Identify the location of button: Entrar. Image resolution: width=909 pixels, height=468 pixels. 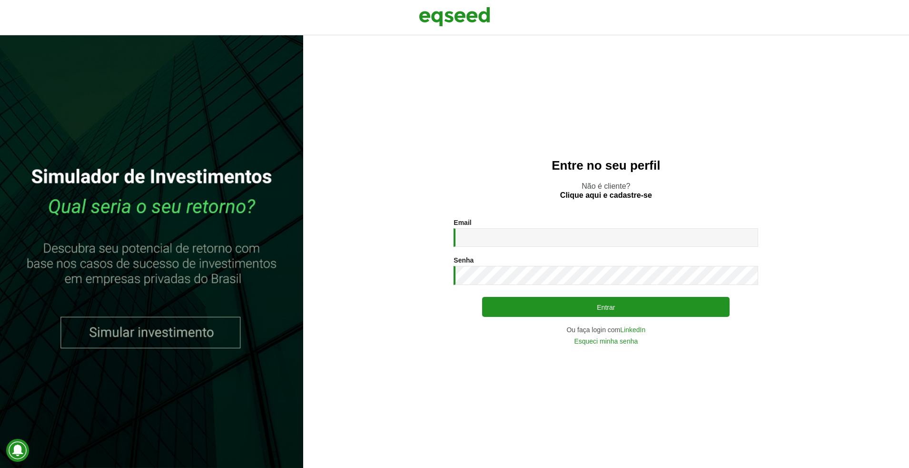
(606, 307).